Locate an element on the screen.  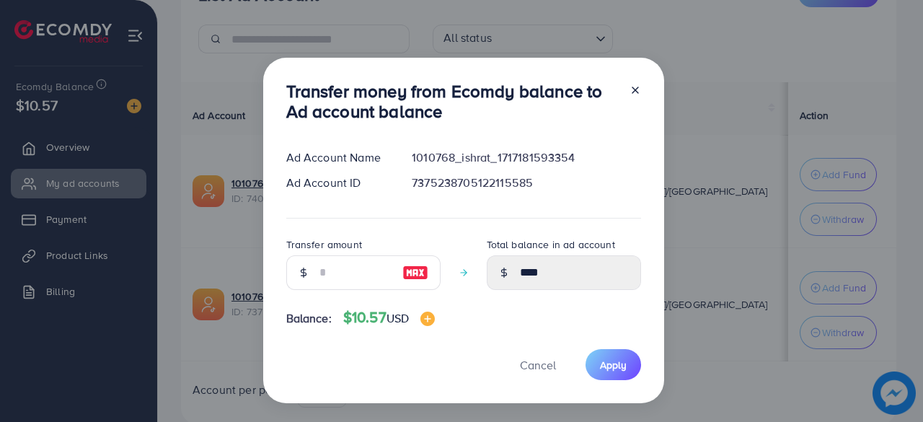
span: Cancel is located at coordinates (538, 365).